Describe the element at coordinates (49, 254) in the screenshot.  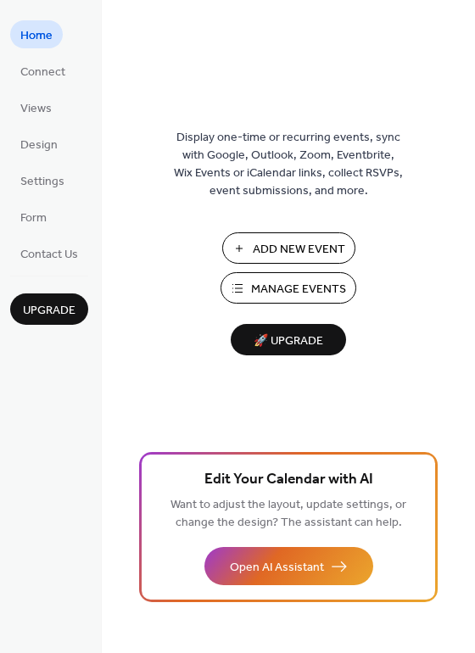
I see `span: Contact Us` at that location.